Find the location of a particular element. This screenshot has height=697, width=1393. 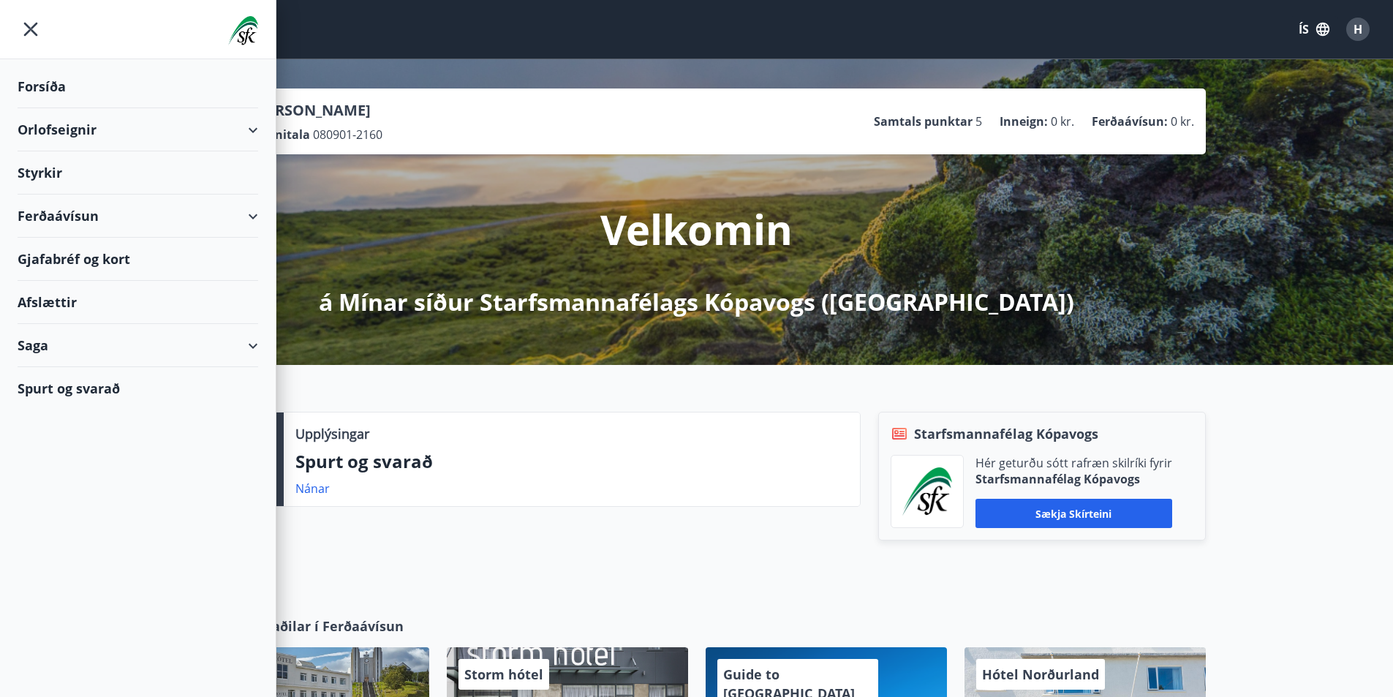

span: Starfsmannafélag Kópavogs is located at coordinates (1006, 434).